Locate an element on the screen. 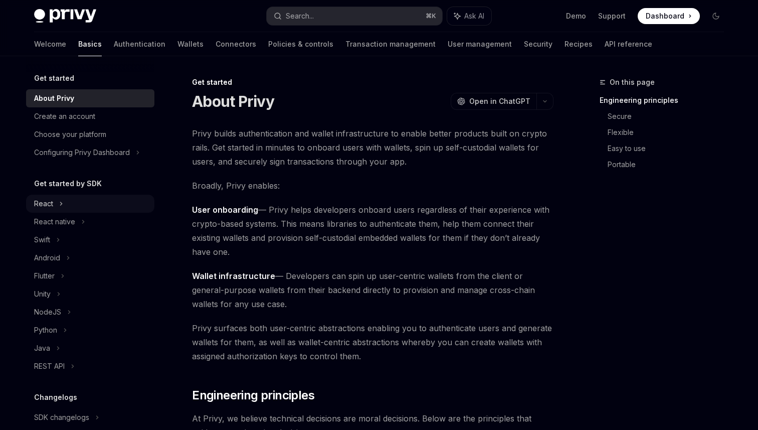  a: API reference is located at coordinates (628, 44).